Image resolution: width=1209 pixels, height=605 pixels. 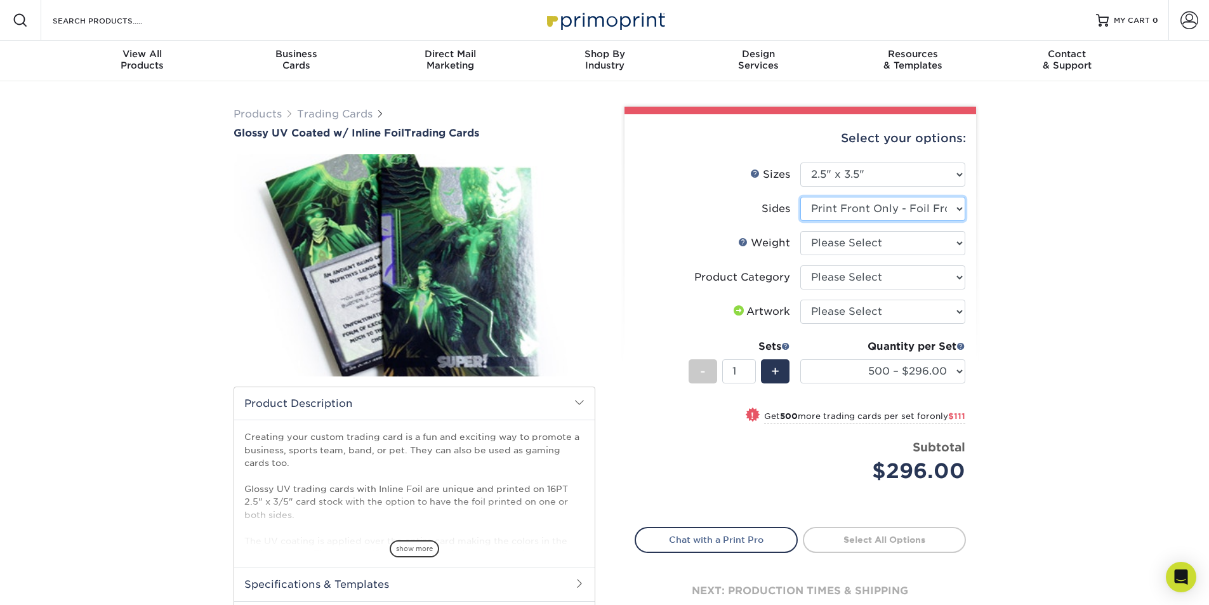 I want to click on a: Products, so click(x=258, y=114).